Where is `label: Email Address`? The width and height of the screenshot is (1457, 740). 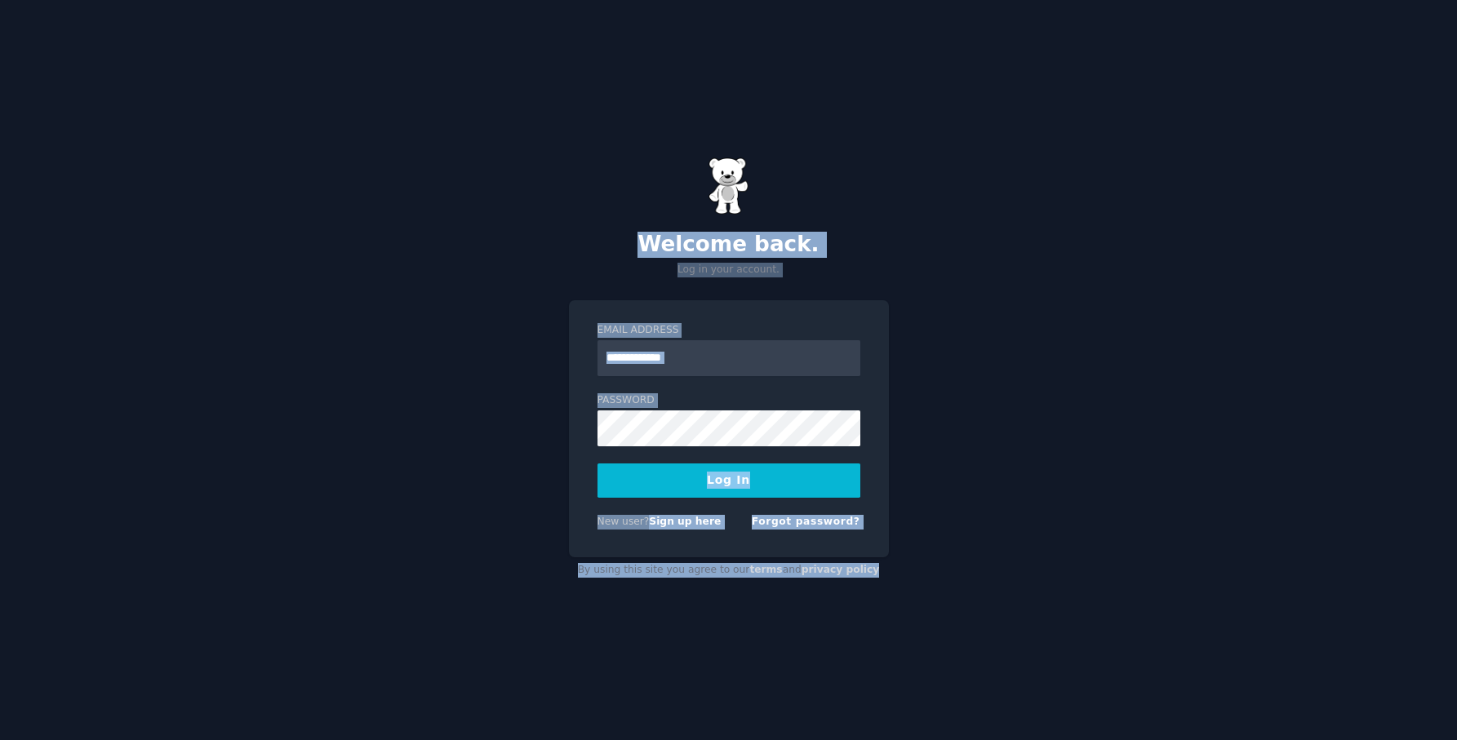
label: Email Address is located at coordinates (729, 331).